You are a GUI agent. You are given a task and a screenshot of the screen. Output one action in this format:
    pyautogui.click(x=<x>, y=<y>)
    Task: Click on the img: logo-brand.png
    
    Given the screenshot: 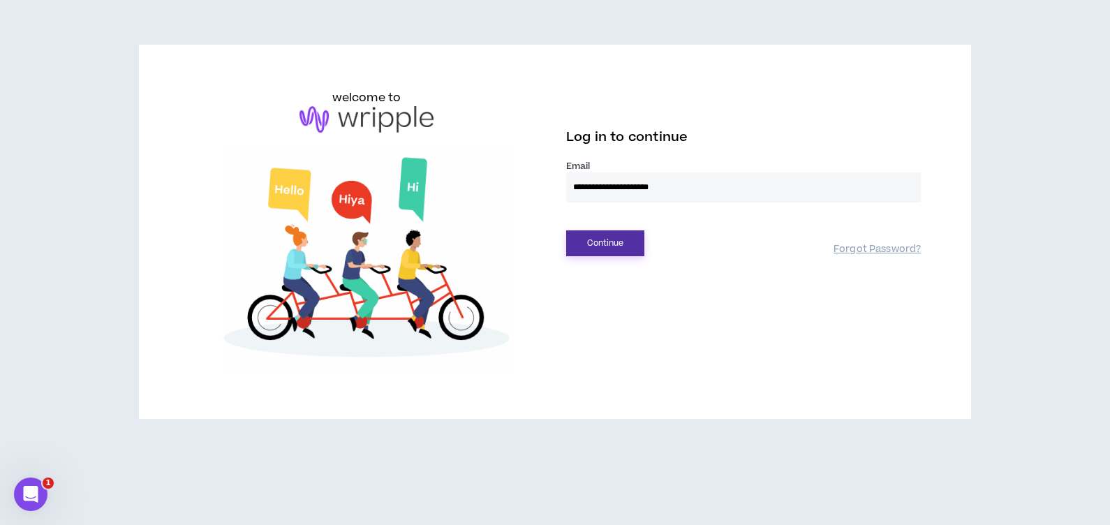 What is the action you would take?
    pyautogui.click(x=367, y=119)
    